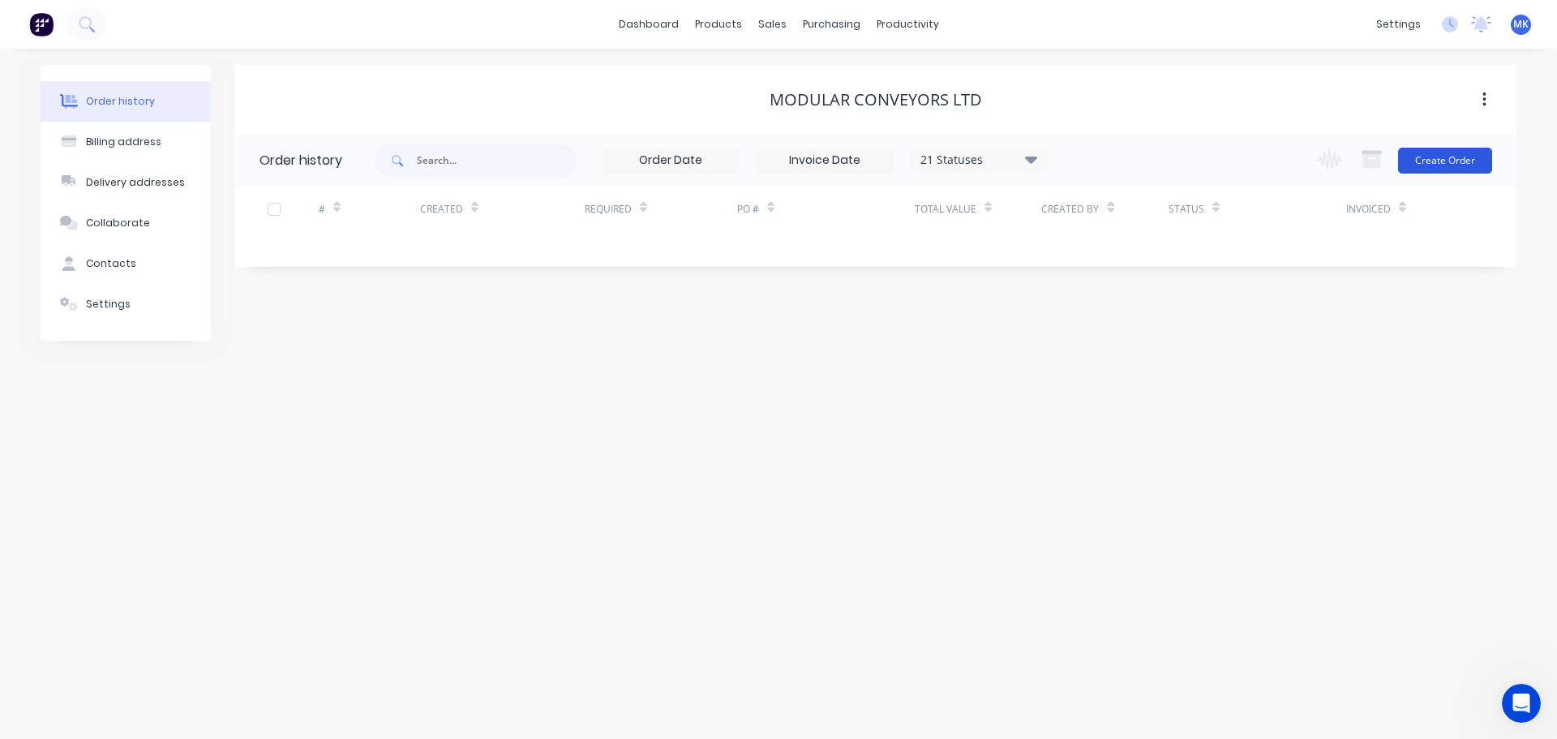  Describe the element at coordinates (126, 304) in the screenshot. I see `button: Settings` at that location.